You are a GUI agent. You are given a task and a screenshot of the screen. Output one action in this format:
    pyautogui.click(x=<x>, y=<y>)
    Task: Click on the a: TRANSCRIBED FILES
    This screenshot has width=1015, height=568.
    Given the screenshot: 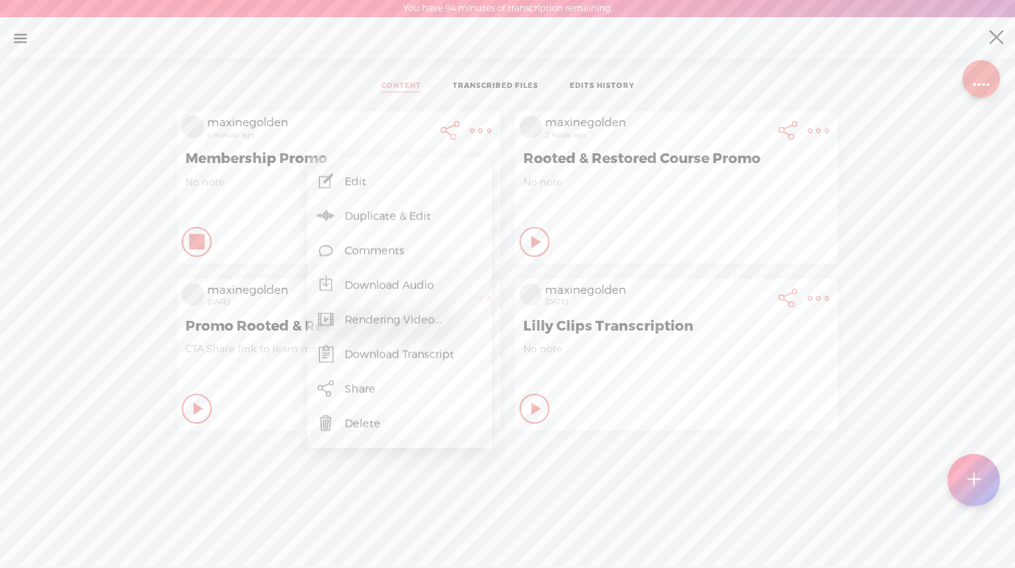 What is the action you would take?
    pyautogui.click(x=496, y=86)
    